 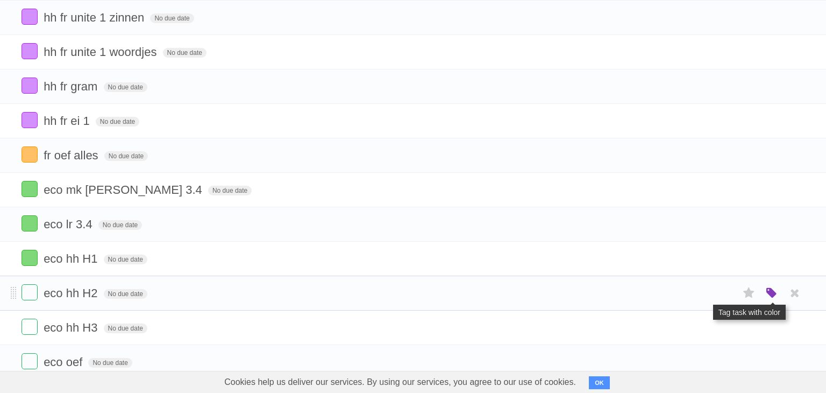 I want to click on span: hh fr unite 1 zinnen, so click(x=95, y=17).